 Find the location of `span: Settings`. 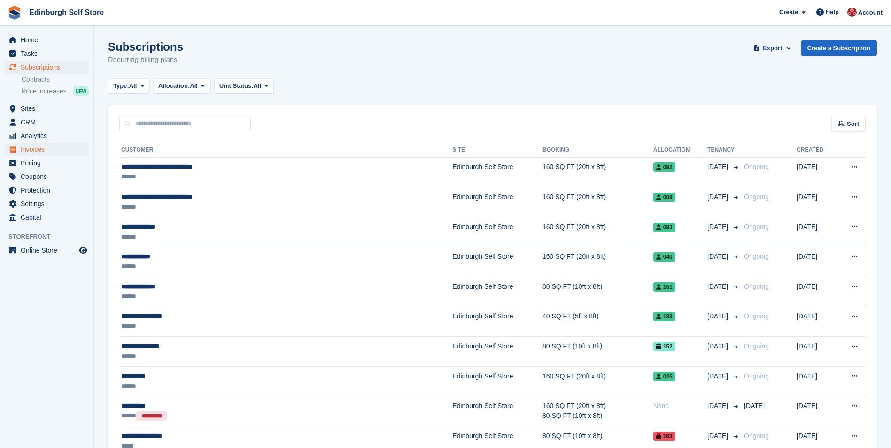

span: Settings is located at coordinates (49, 204).